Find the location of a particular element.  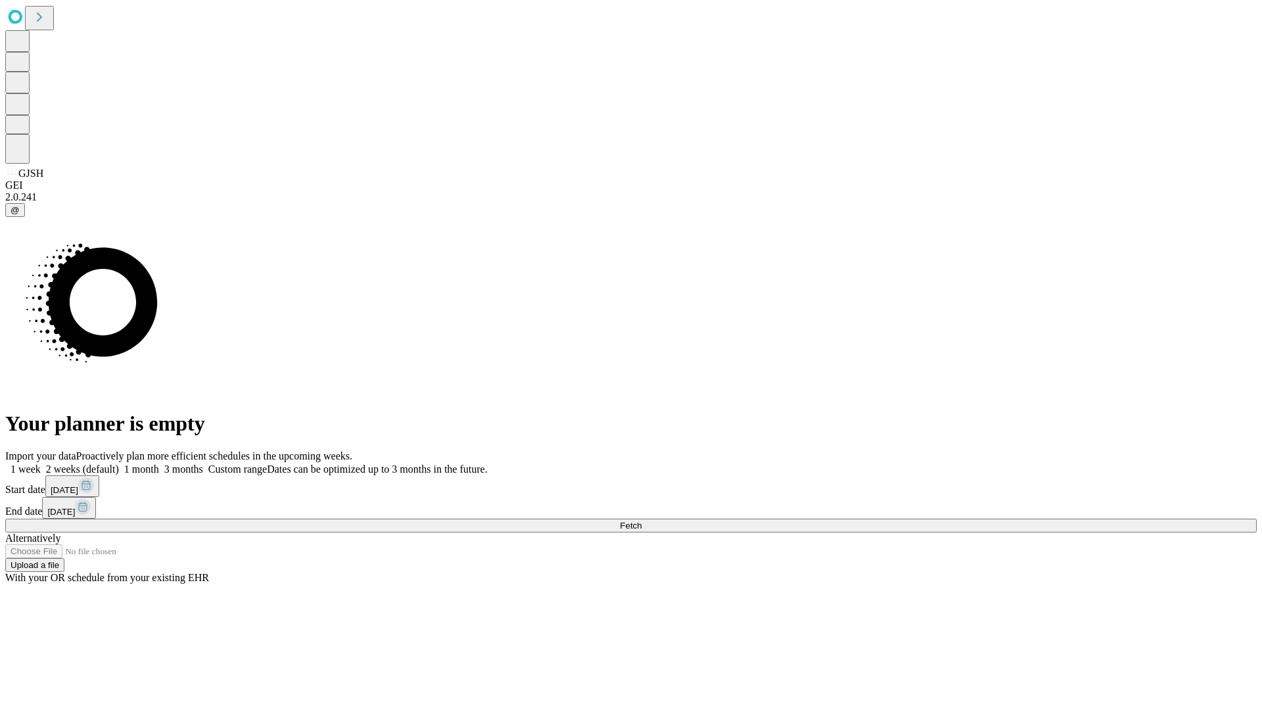

span: Custom range is located at coordinates (237, 469).